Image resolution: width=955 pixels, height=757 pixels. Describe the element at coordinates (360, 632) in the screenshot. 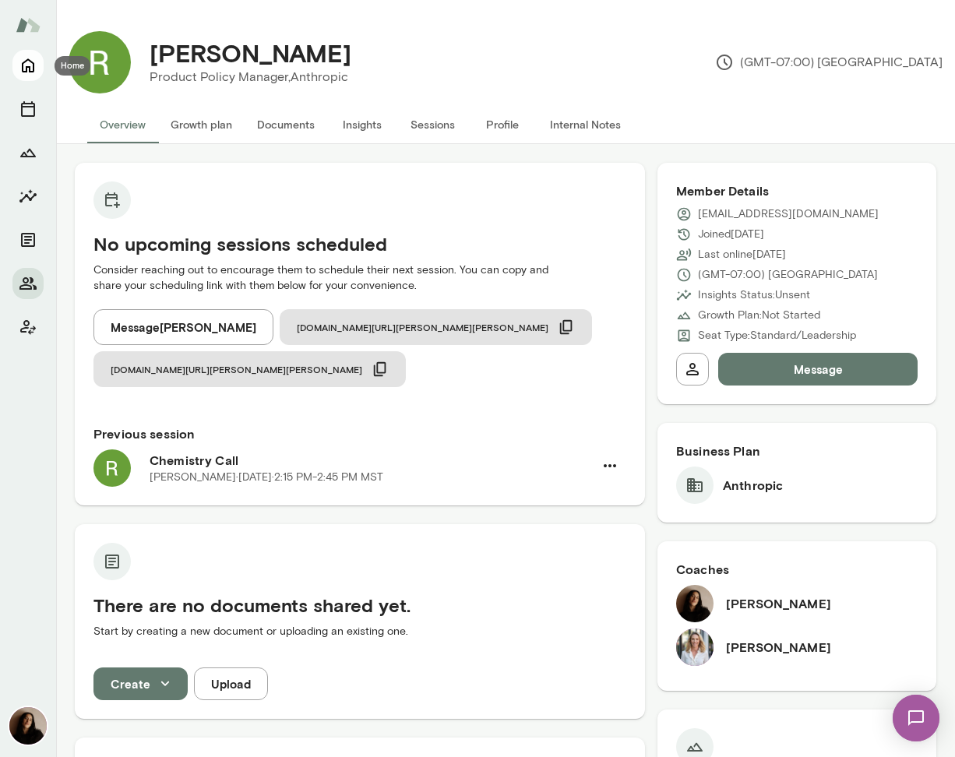

I see `p: Start by creating a new document or uploading an existing one.` at that location.